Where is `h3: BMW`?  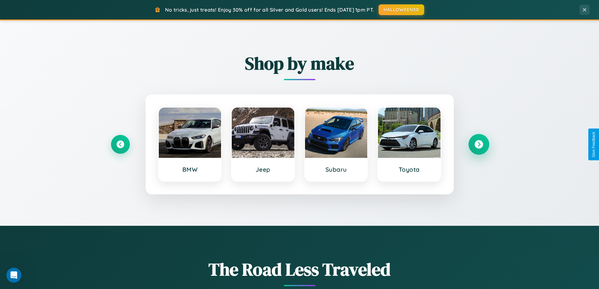 h3: BMW is located at coordinates (190, 170).